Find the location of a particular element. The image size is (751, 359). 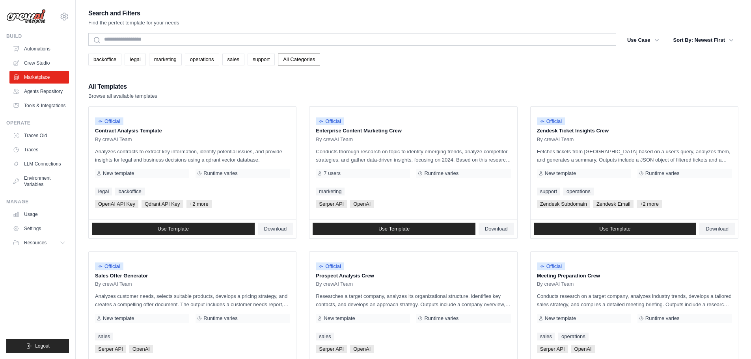

p: Sales Offer Generator is located at coordinates (192, 276).